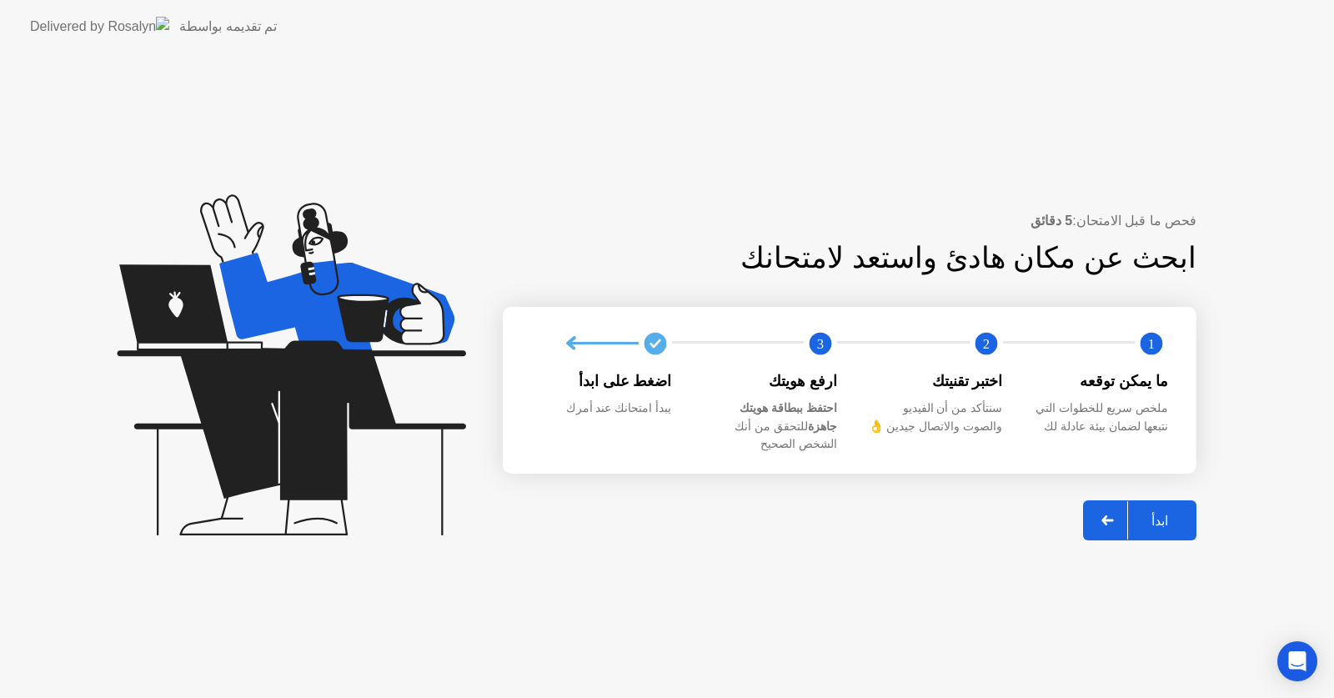 Image resolution: width=1334 pixels, height=698 pixels. Describe the element at coordinates (1099, 381) in the screenshot. I see `div: ما يمكن توقعه` at that location.